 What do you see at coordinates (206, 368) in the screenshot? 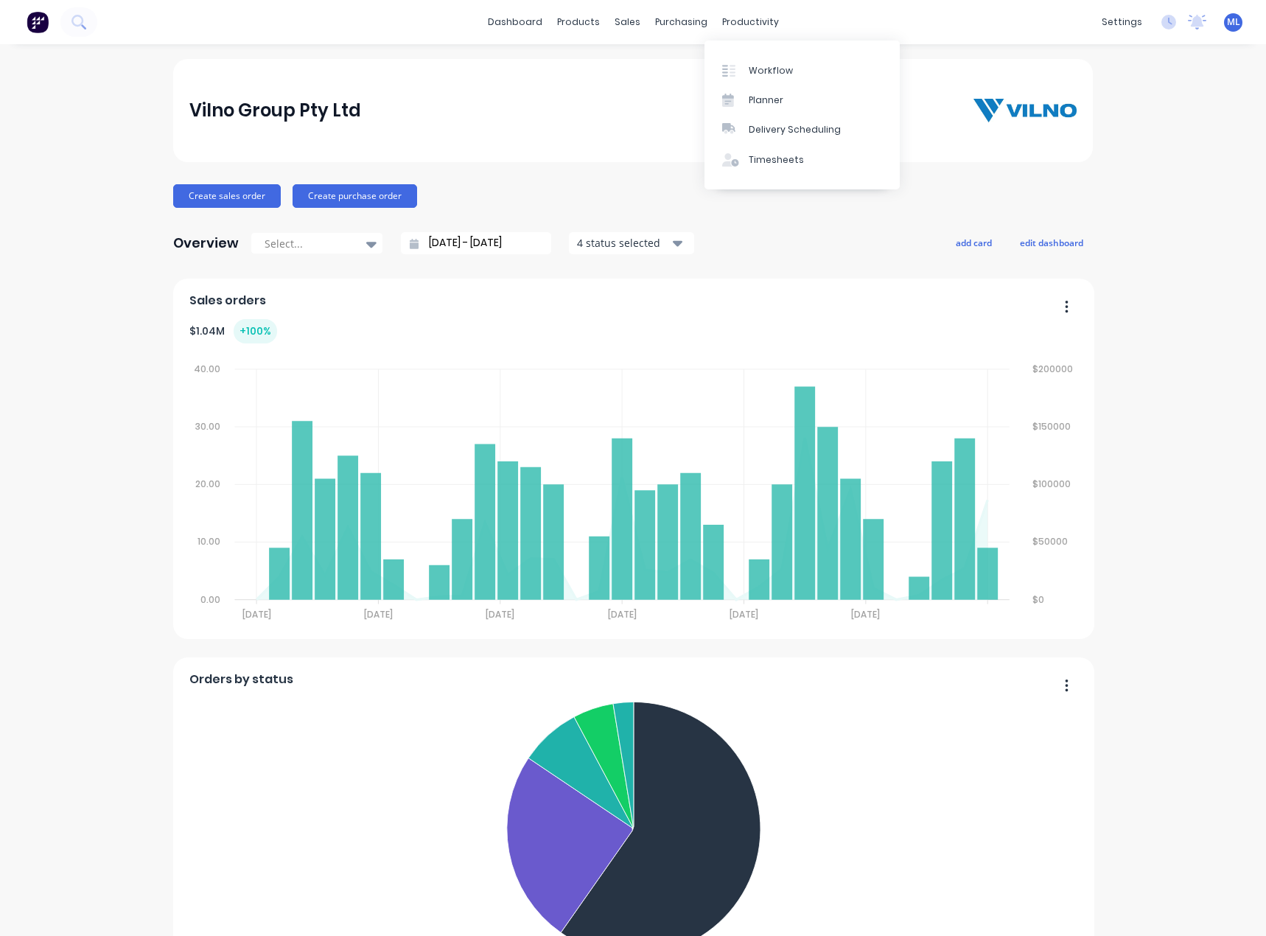
I see `tspan: 40.00` at bounding box center [206, 368].